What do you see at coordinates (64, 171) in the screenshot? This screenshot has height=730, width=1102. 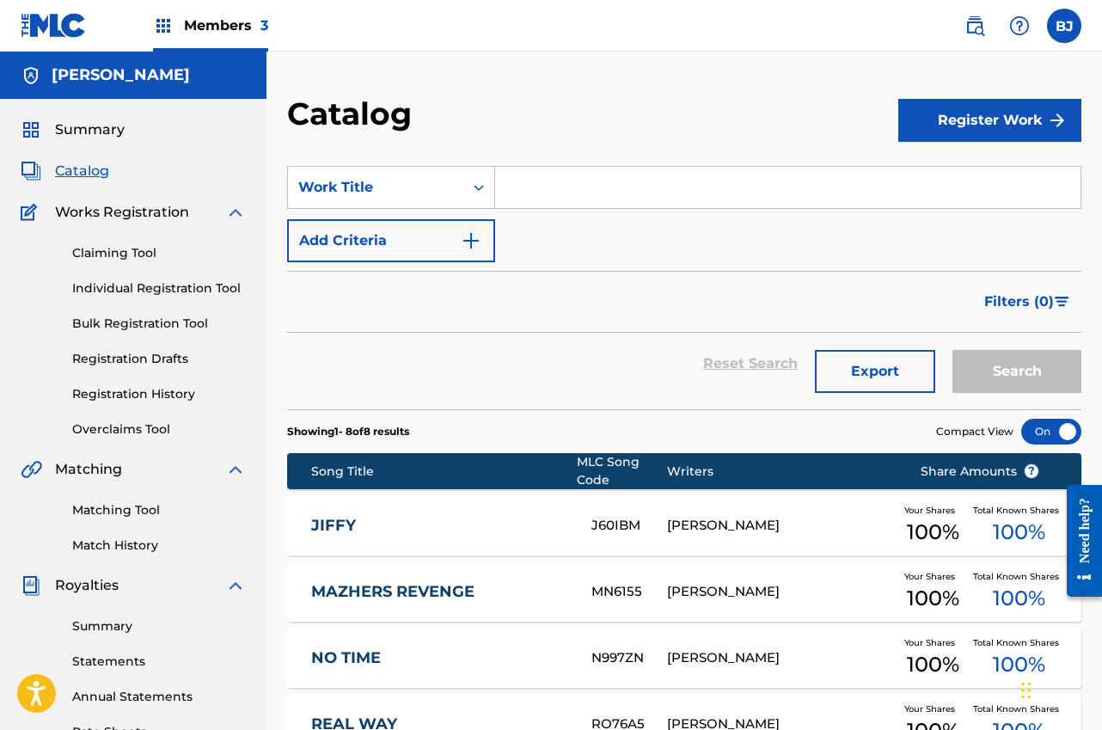 I see `a: CatalogCatalog` at bounding box center [64, 171].